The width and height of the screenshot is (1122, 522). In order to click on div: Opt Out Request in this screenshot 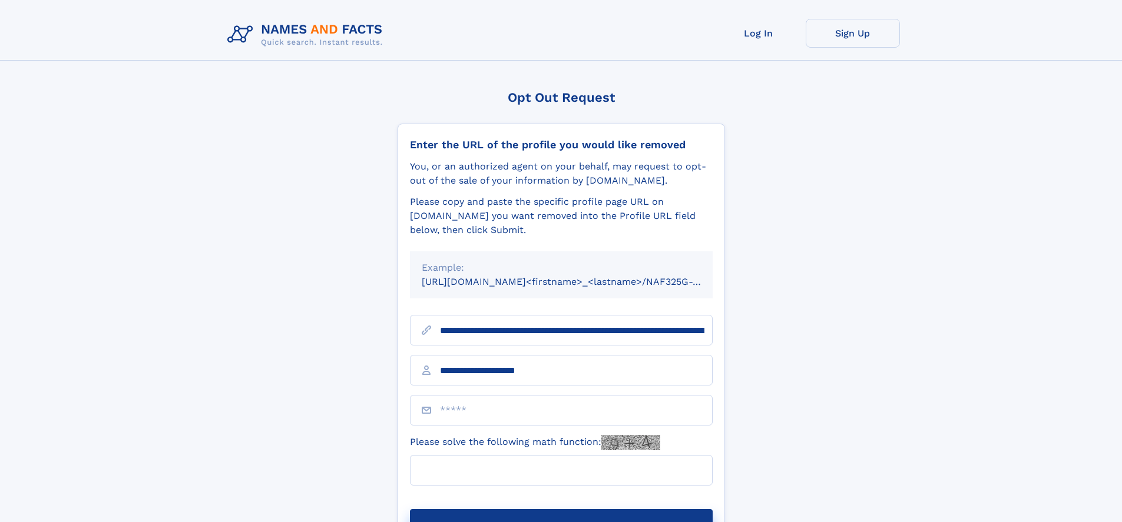, I will do `click(561, 97)`.